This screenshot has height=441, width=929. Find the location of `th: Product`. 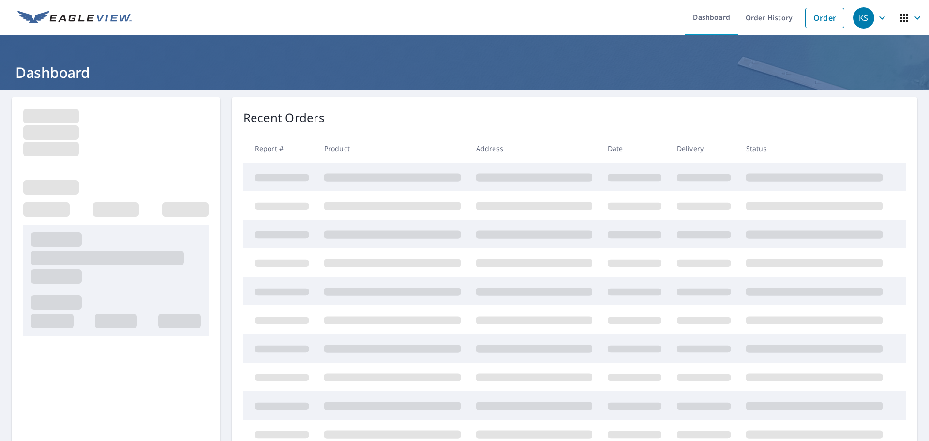

th: Product is located at coordinates (392, 148).